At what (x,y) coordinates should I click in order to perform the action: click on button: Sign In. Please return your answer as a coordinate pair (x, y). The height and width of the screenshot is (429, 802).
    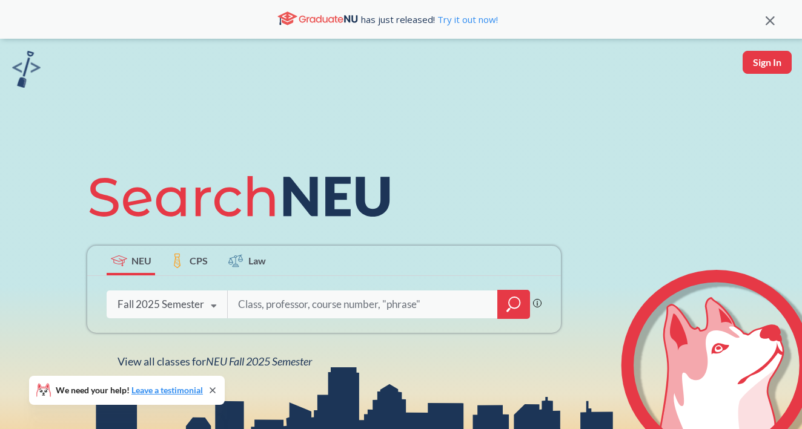
    Looking at the image, I should click on (766, 62).